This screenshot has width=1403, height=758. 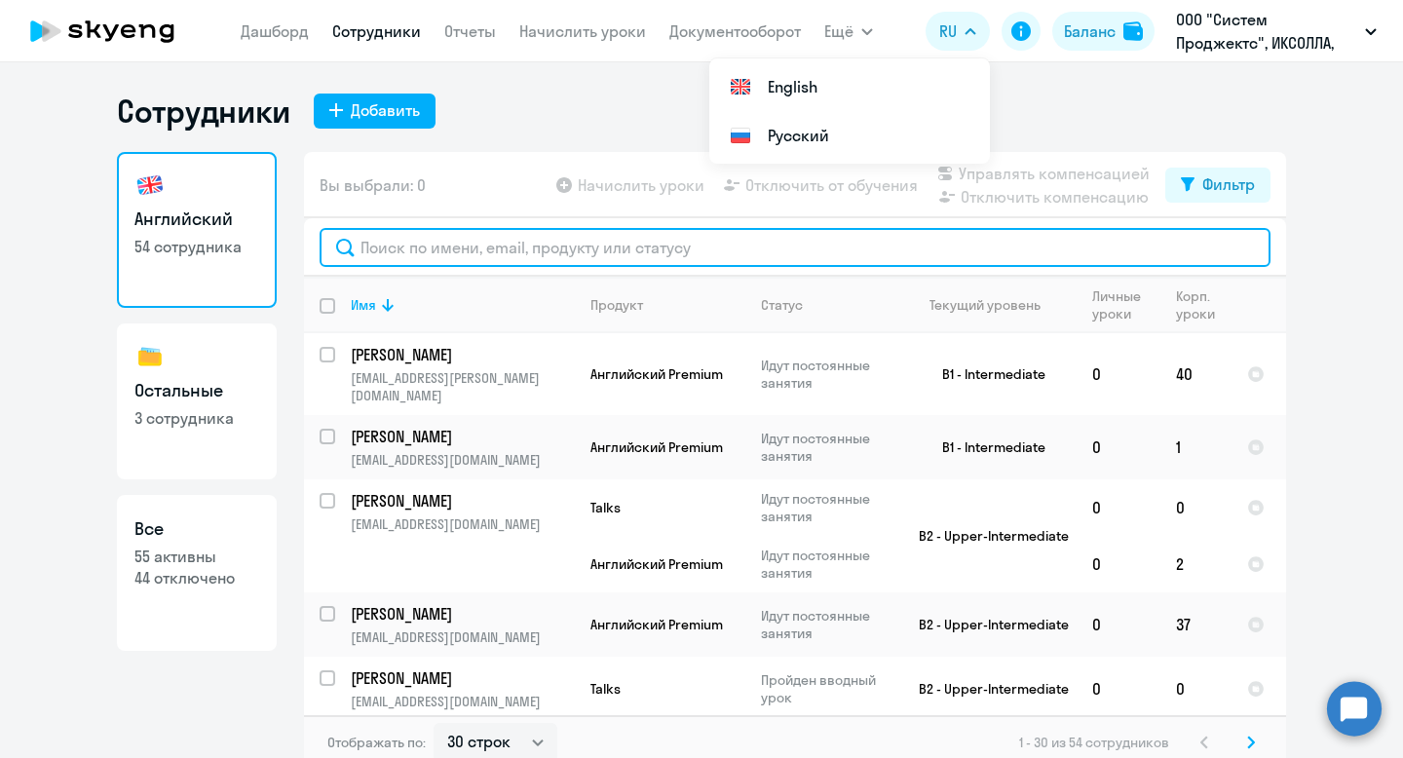 I want to click on a: Отчеты, so click(x=470, y=31).